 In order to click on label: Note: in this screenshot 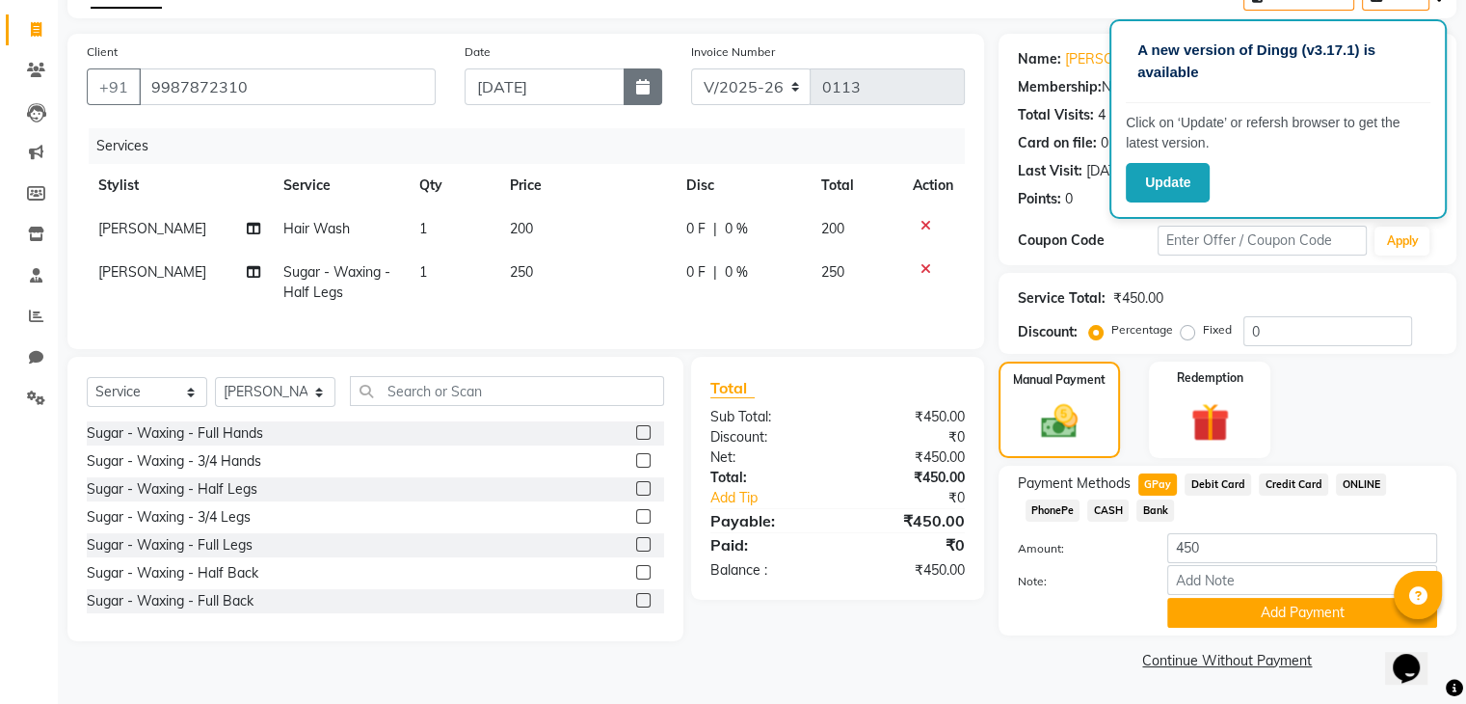, I will do `click(1078, 581)`.